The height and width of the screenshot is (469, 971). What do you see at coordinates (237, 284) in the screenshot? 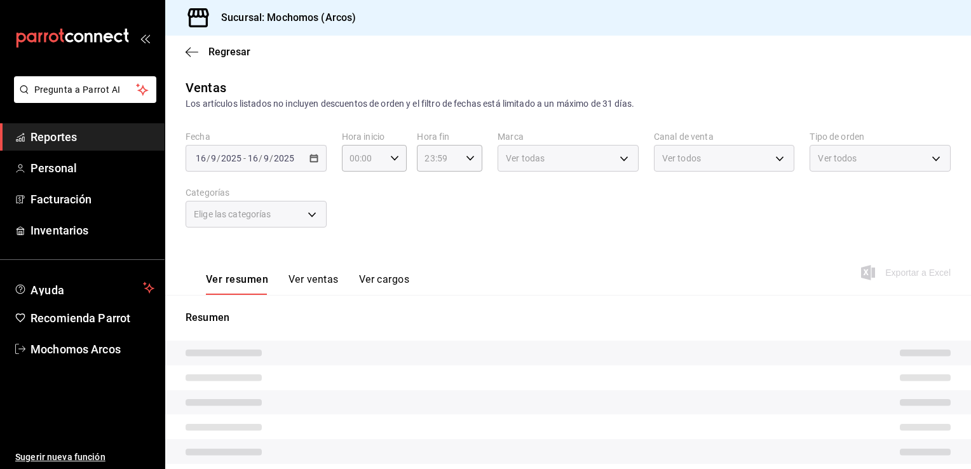
I see `button: Ver resumen` at bounding box center [237, 284].